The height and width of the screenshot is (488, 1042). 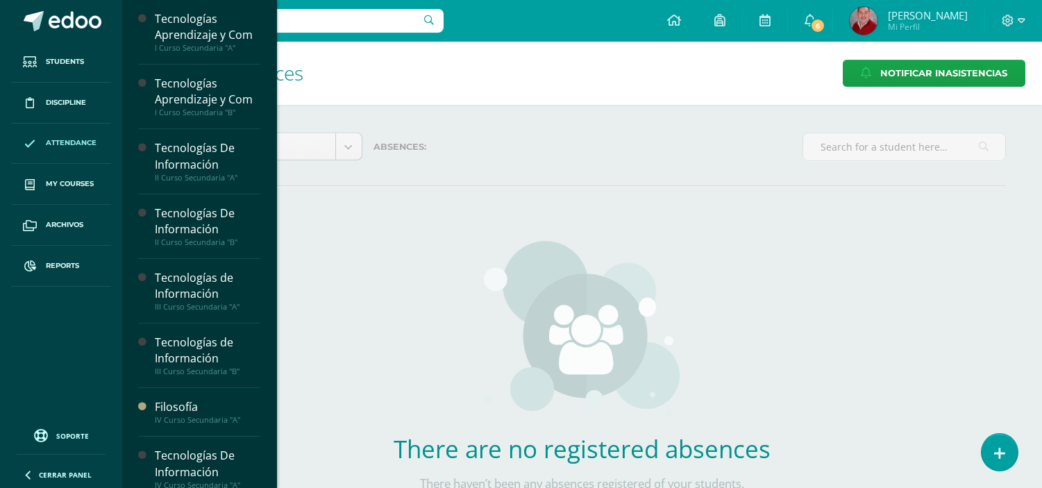 I want to click on div: II Curso Secundaria "A", so click(x=208, y=178).